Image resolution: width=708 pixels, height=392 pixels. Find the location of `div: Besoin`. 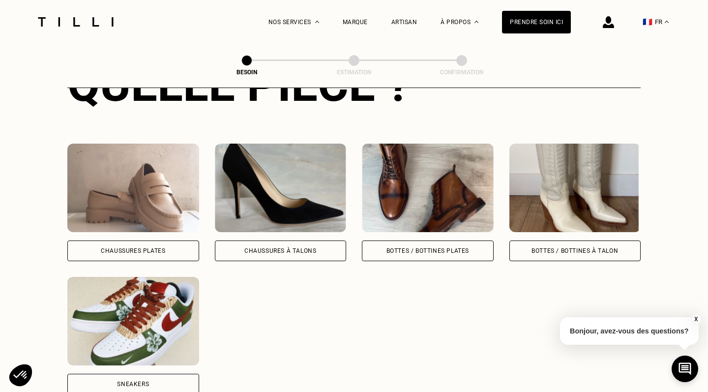

div: Besoin is located at coordinates (247, 72).